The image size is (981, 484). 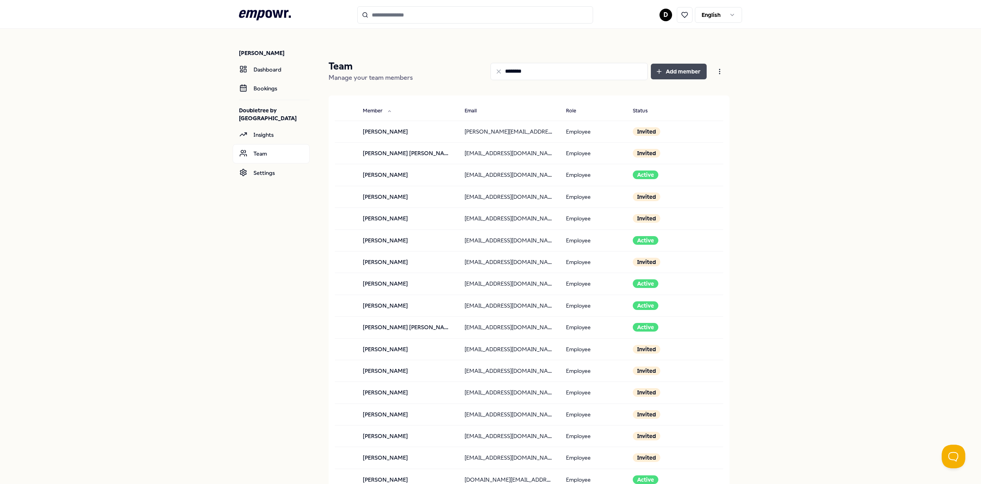 I want to click on a: Dashboard, so click(x=271, y=70).